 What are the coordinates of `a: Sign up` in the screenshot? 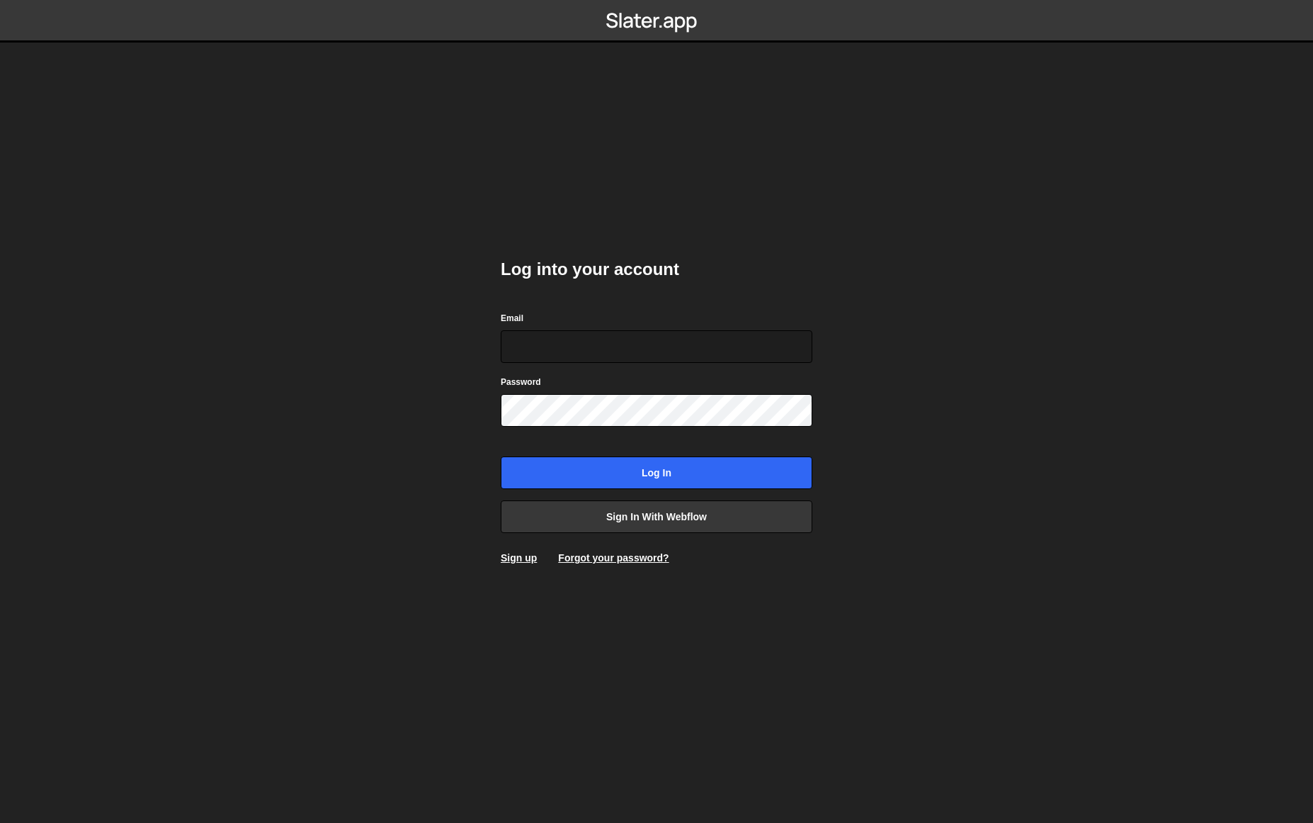 It's located at (519, 558).